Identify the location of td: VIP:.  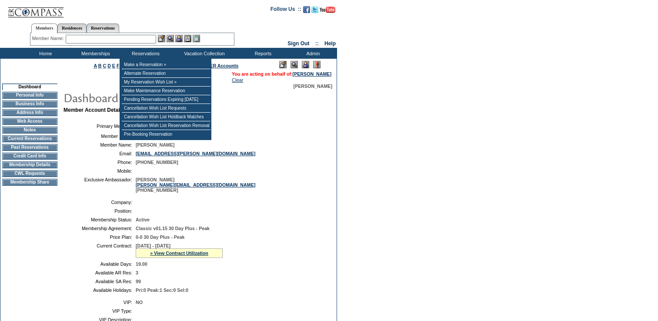
(100, 302).